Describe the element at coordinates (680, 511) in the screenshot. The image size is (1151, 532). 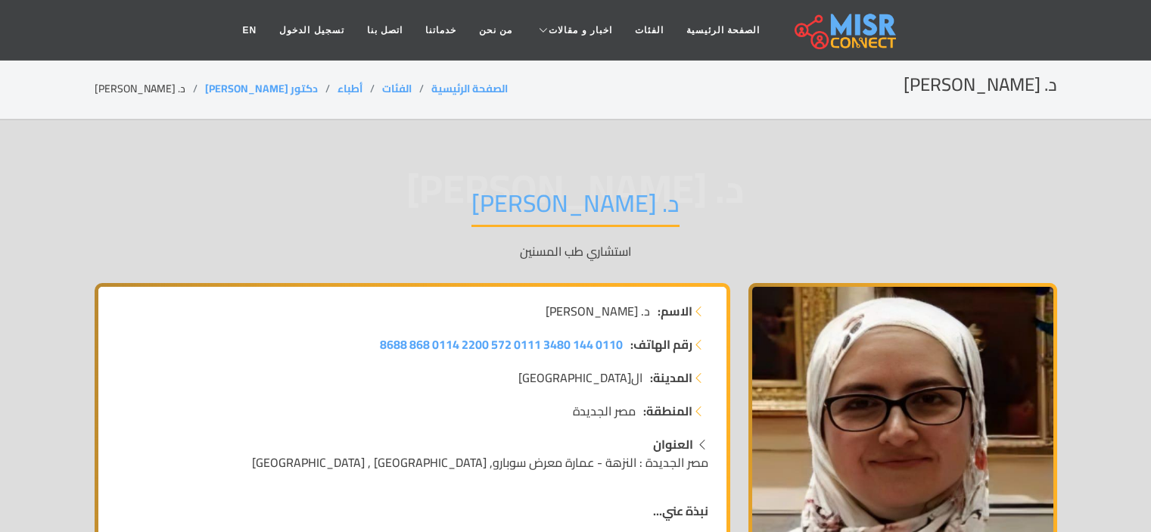
I see `strong: نبذة عني...` at that location.